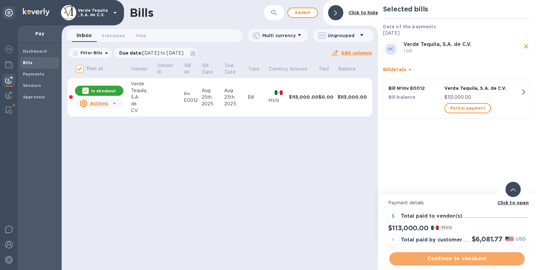 This screenshot has height=270, width=536. Describe the element at coordinates (28, 63) in the screenshot. I see `b: Bills` at that location.